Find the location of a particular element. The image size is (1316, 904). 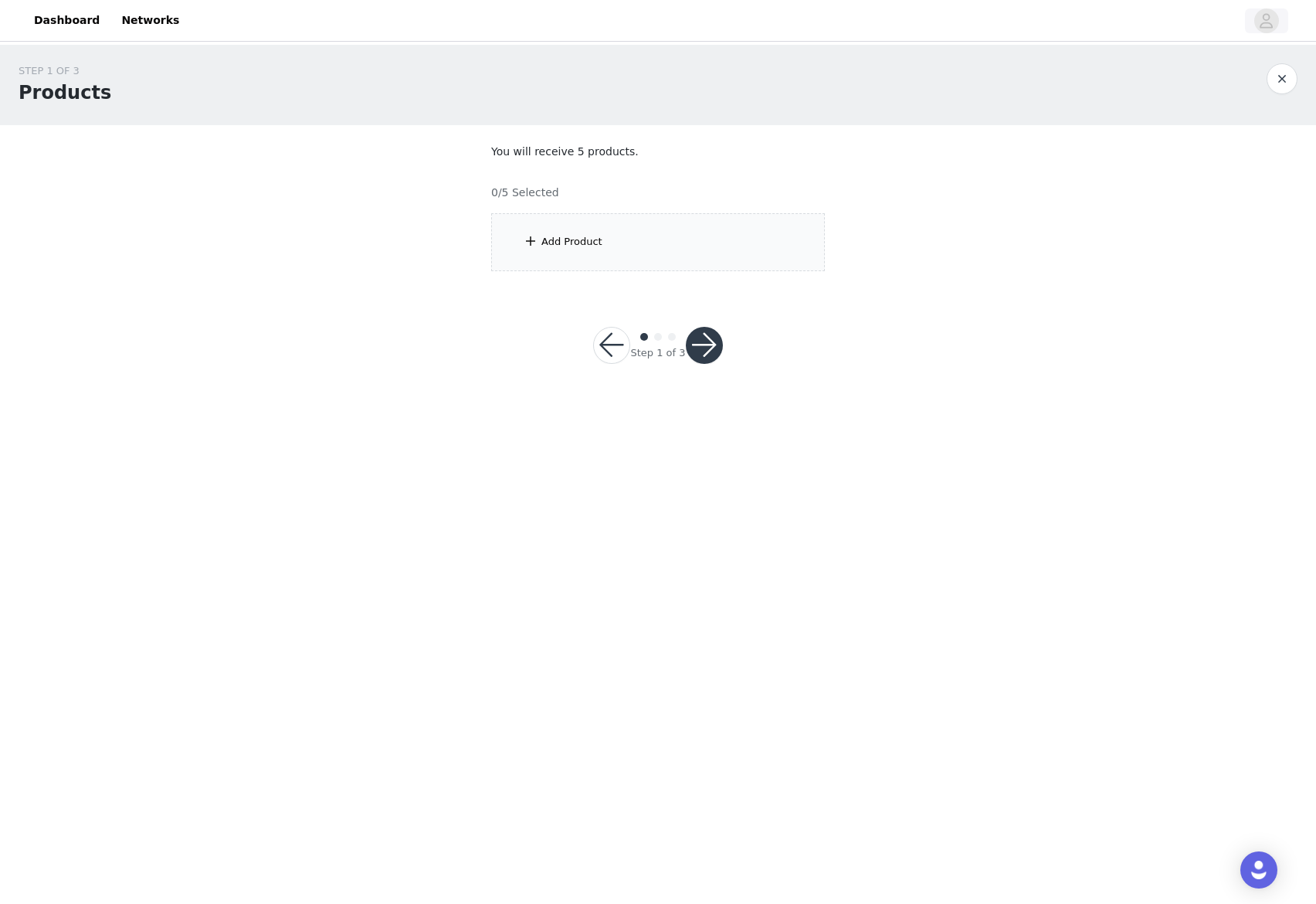

h4: 0/5 Selected is located at coordinates (525, 192).